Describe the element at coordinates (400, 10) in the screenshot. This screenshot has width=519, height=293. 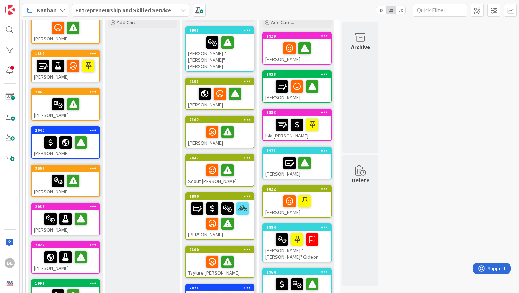
I see `span: 3x` at that location.